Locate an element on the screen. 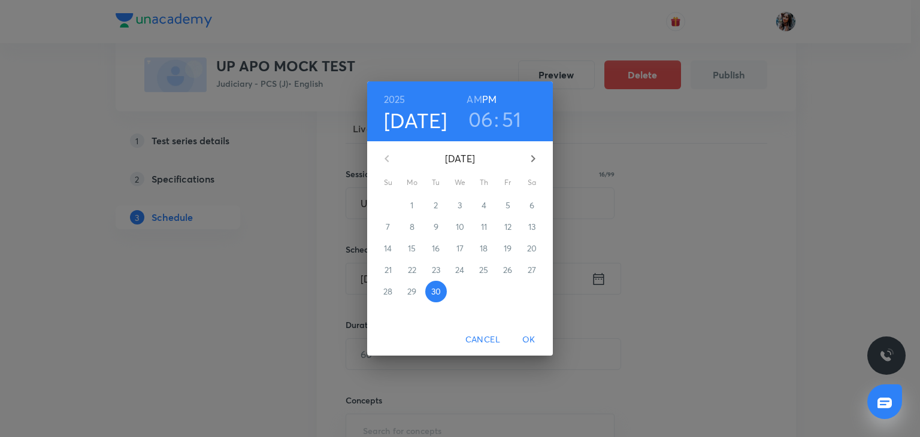 This screenshot has height=437, width=920. button: 06 is located at coordinates (481, 119).